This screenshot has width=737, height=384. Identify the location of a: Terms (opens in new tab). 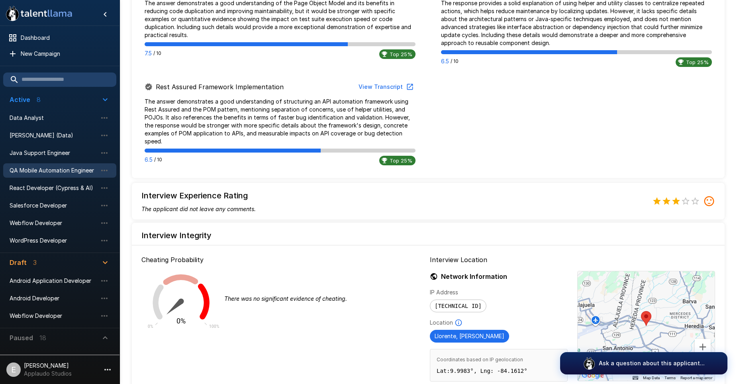
(670, 378).